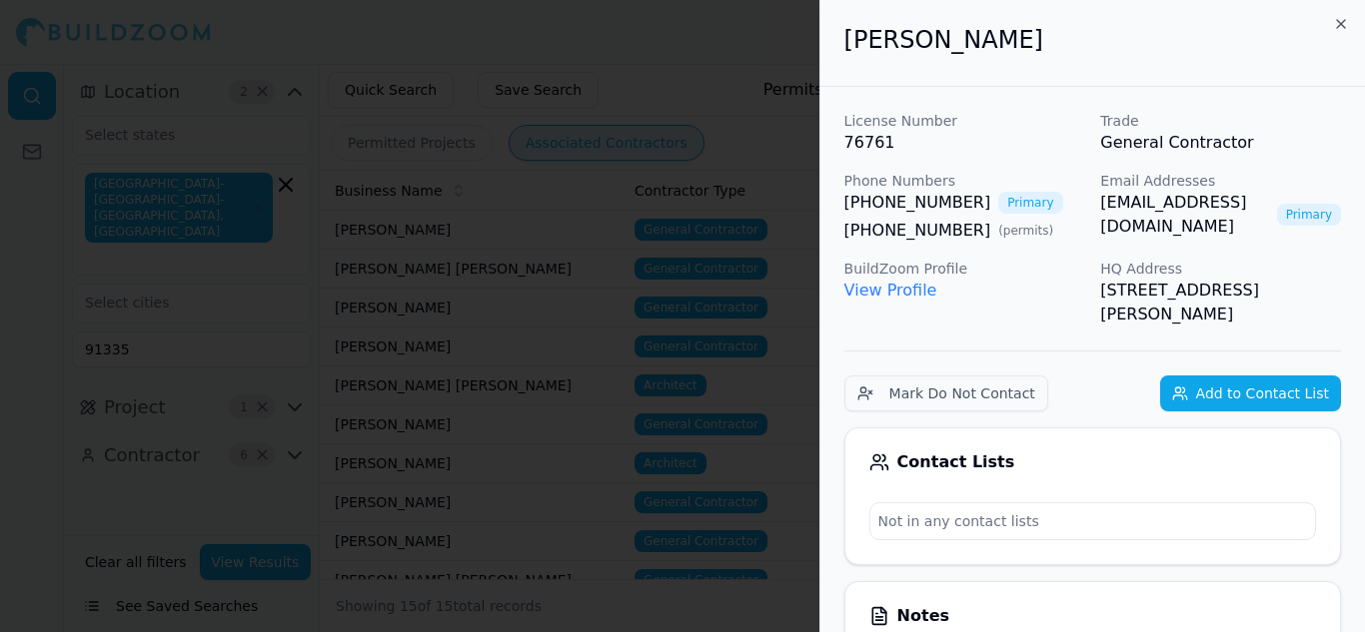 The image size is (1365, 632). What do you see at coordinates (1092, 463) in the screenshot?
I see `div: Contact Lists` at bounding box center [1092, 463].